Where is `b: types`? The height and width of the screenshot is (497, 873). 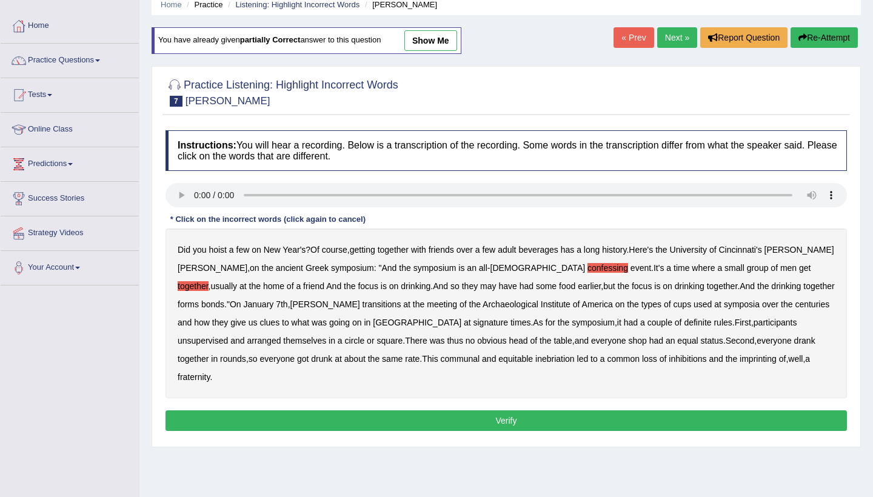
b: types is located at coordinates (651, 304).